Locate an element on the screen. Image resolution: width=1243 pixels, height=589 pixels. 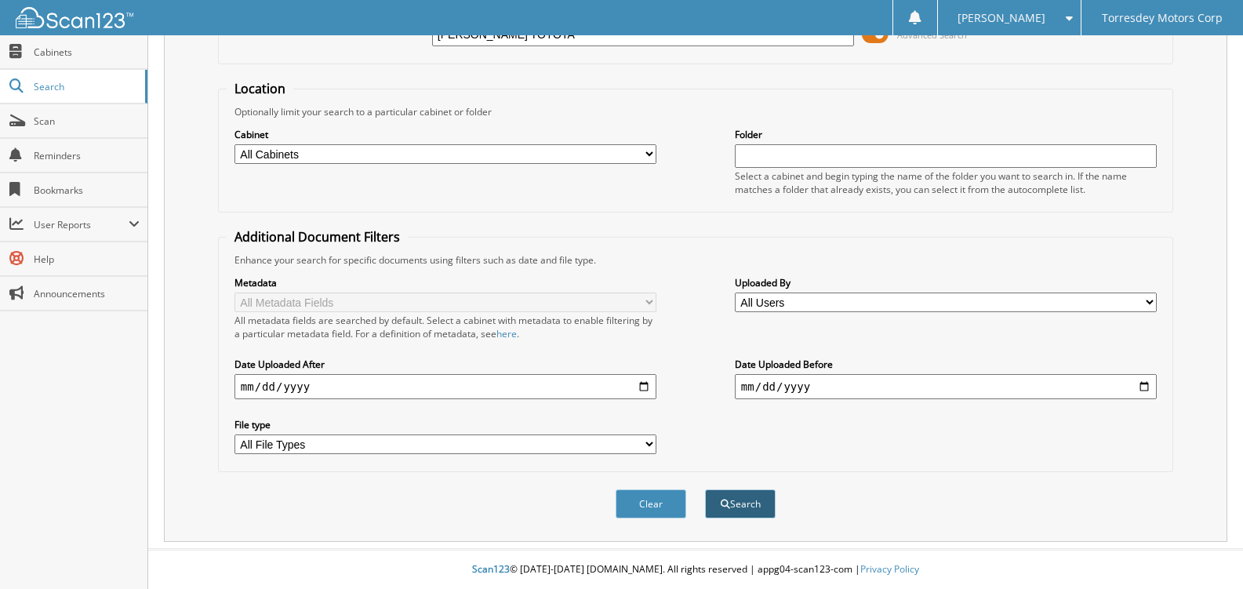
a: here is located at coordinates (507, 333).